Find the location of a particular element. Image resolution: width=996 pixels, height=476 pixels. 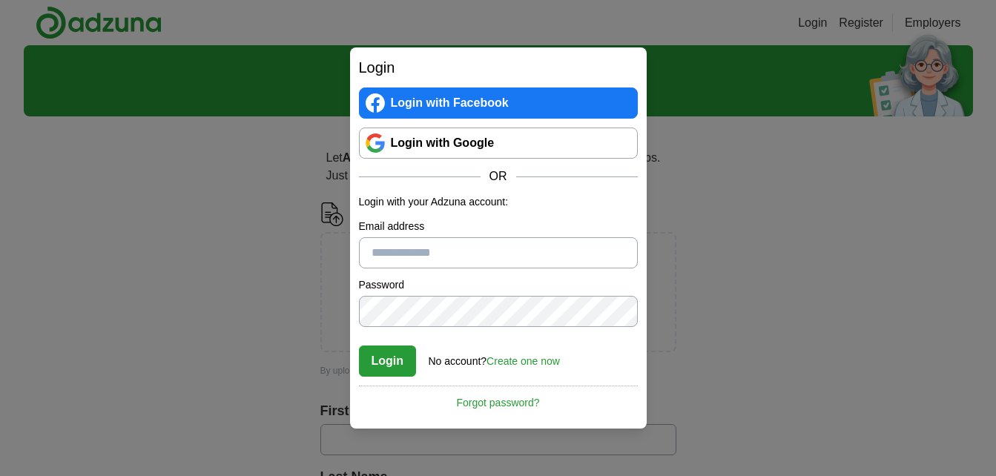

a: Forgot password? is located at coordinates (498, 398).